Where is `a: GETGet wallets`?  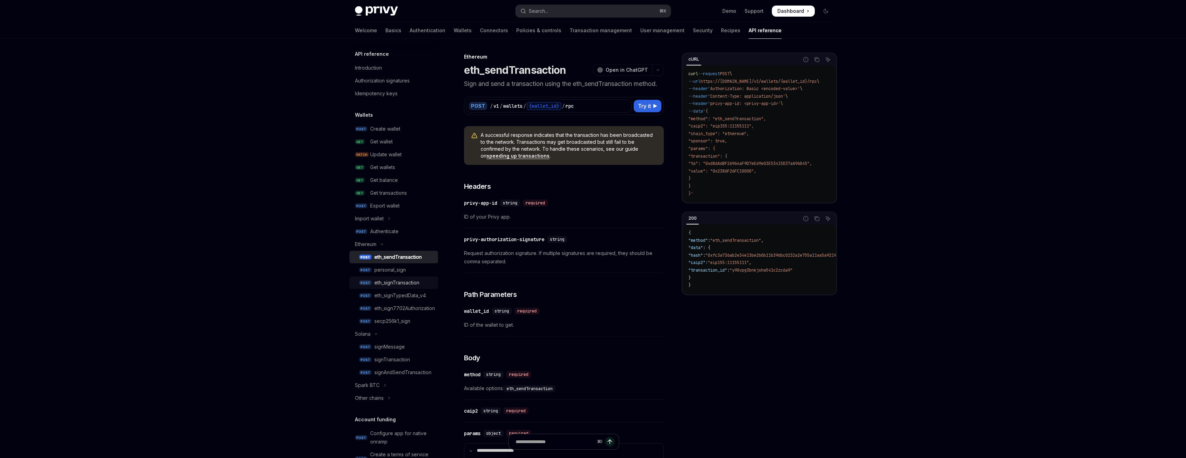
a: GETGet wallets is located at coordinates (394, 167).